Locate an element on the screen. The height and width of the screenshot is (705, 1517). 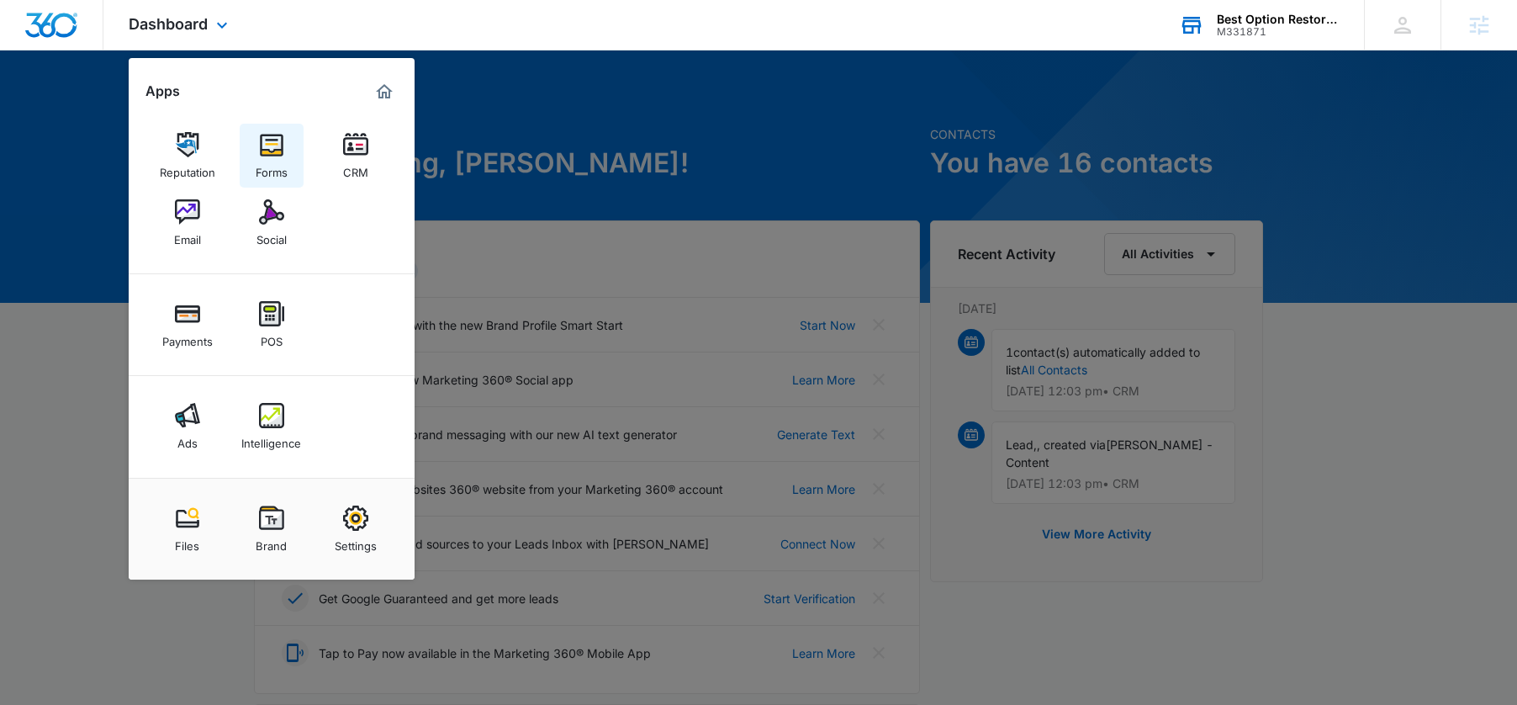
a: Settings is located at coordinates (356, 529).